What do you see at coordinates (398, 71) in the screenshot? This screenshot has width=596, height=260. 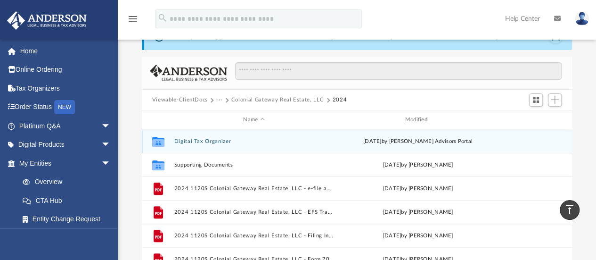 I see `input: Search files and folders` at bounding box center [398, 71].